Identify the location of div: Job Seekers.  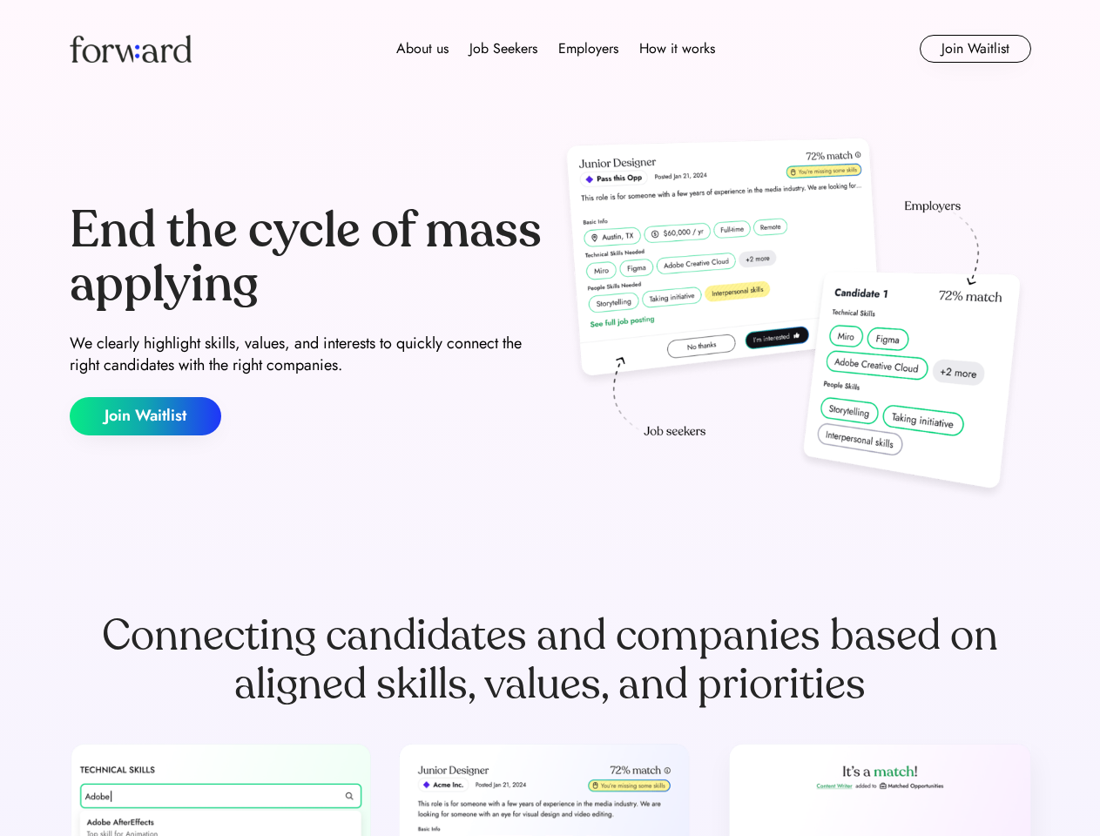
(503, 49).